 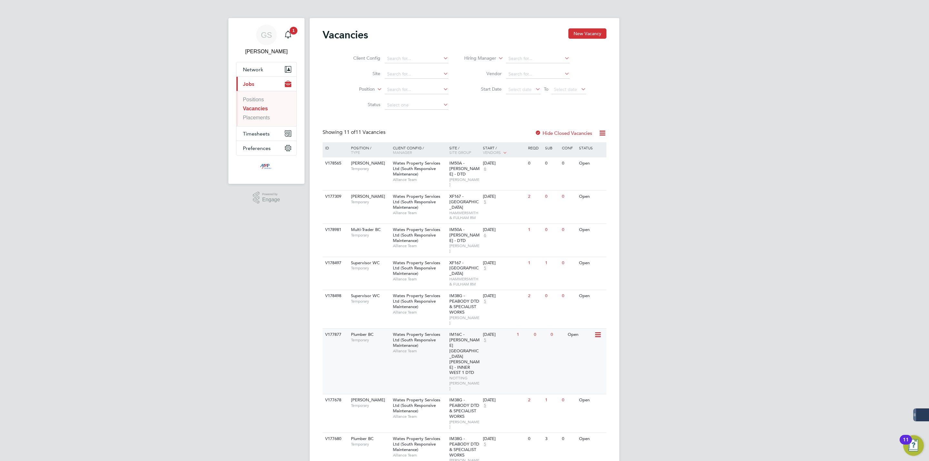 I want to click on div: V178498, so click(x=335, y=296).